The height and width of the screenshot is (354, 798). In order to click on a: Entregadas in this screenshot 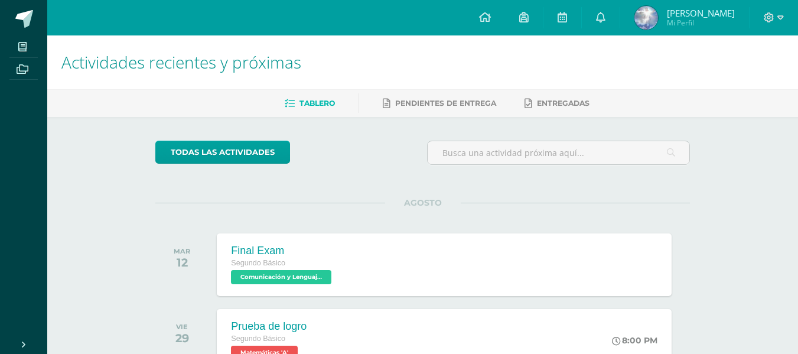, I will do `click(557, 103)`.